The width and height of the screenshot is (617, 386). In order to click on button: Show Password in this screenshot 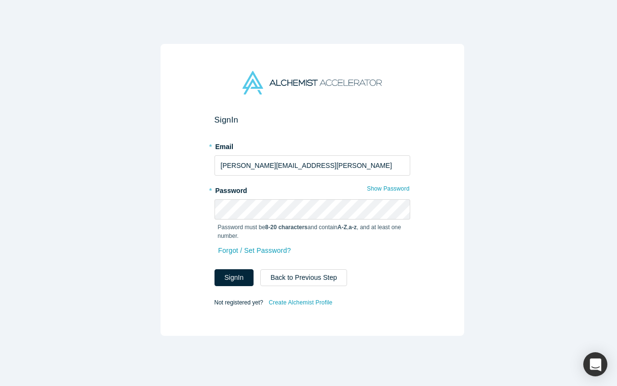, I will do `click(388, 189)`.